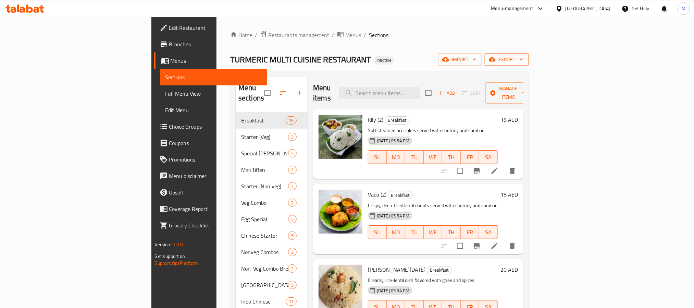 The width and height of the screenshot is (694, 308). Describe the element at coordinates (384, 60) in the screenshot. I see `span: Inactive` at that location.